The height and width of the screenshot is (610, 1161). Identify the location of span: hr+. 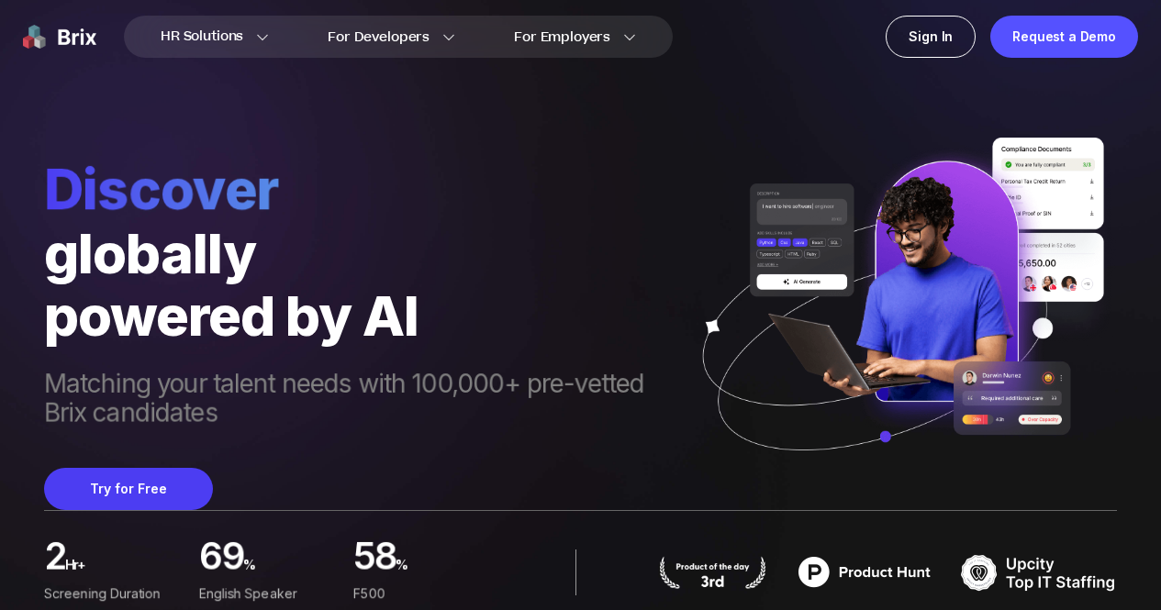
(124, 570).